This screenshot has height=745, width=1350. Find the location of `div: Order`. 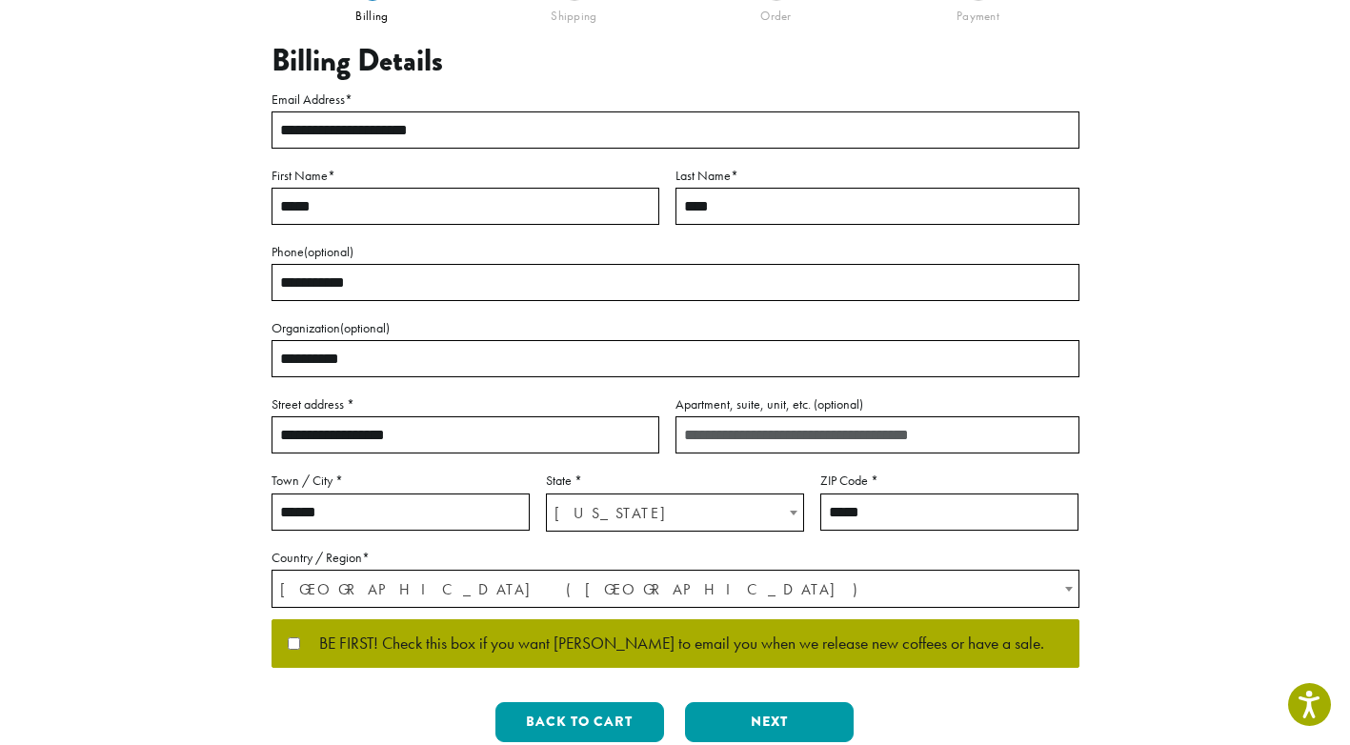

div: Order is located at coordinates (776, 12).